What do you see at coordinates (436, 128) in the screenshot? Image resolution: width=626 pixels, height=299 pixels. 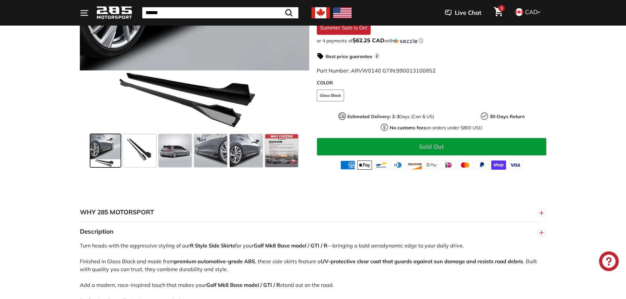 I see `p: on orders under $800 USD` at bounding box center [436, 128].